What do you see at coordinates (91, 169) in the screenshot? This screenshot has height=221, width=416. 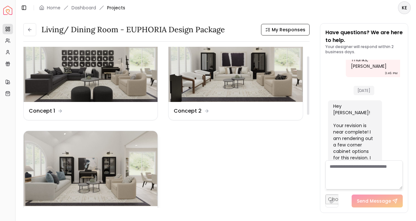 I see `img: Revision 1` at bounding box center [91, 169].